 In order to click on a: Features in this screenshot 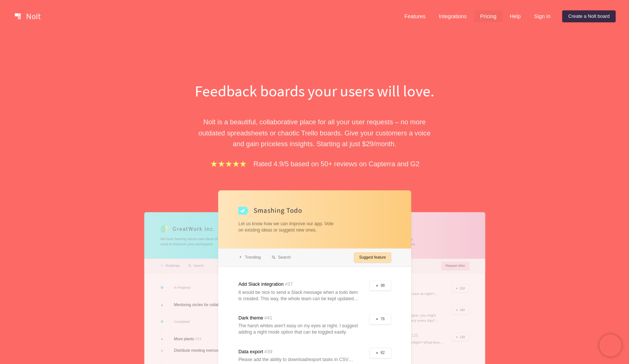, I will do `click(415, 16)`.